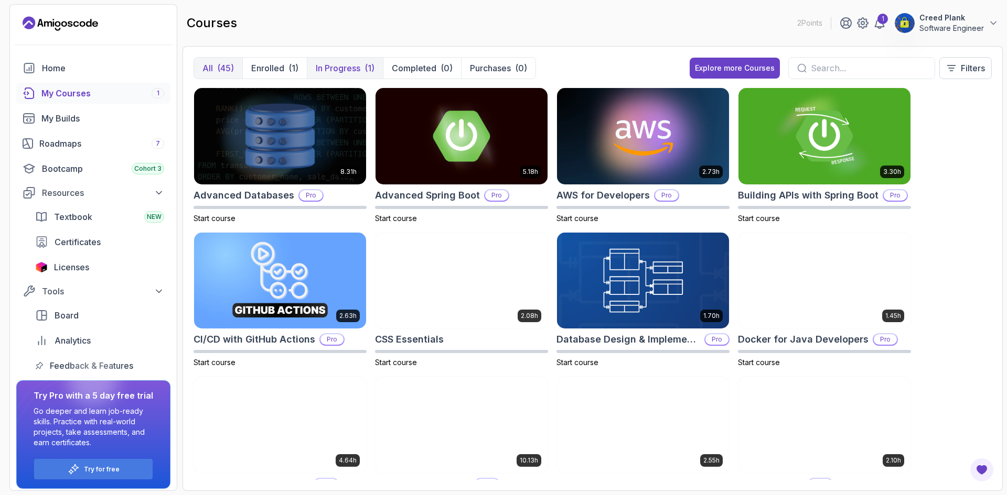 This screenshot has width=1007, height=495. I want to click on button: Filters, so click(965, 68).